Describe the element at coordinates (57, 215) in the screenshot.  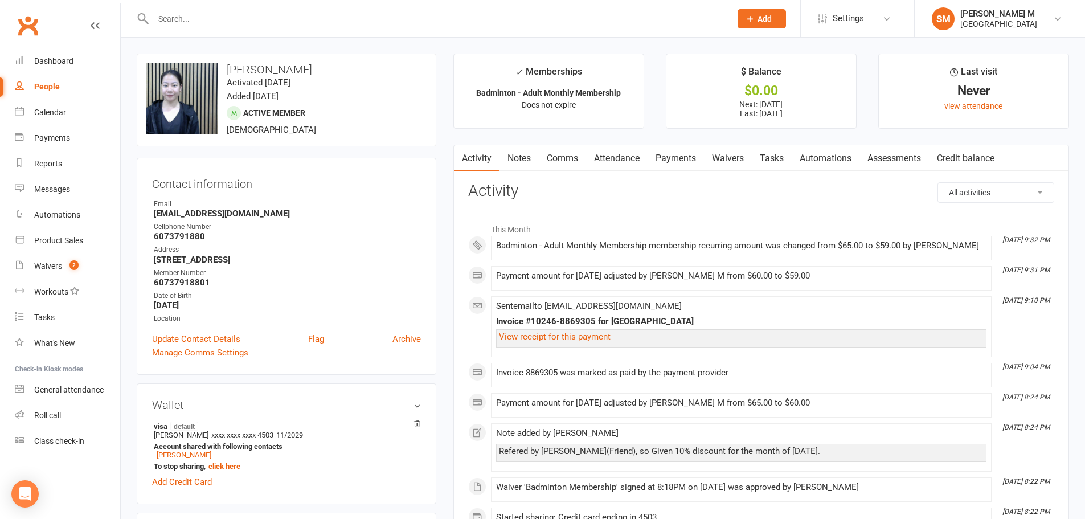
I see `div: Automations` at that location.